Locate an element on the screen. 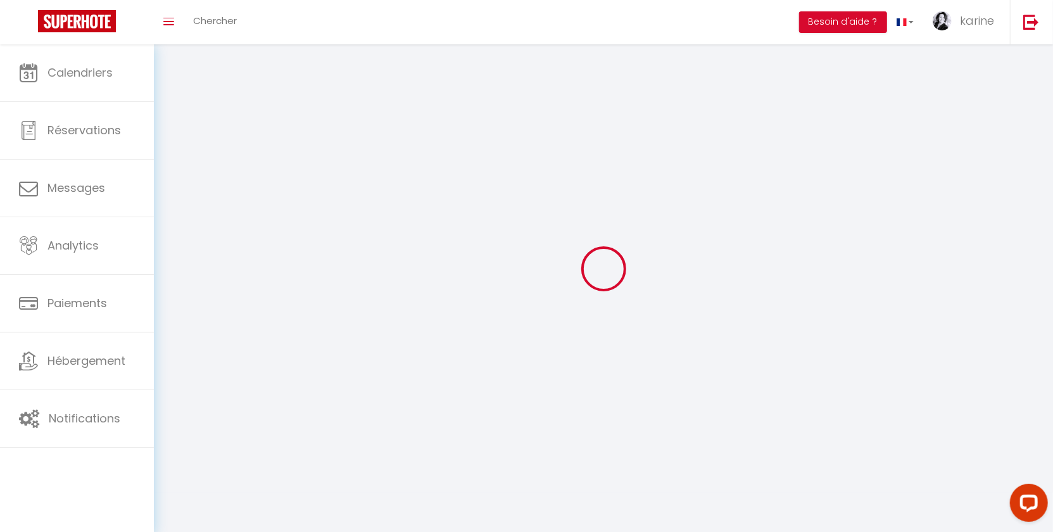 The image size is (1053, 532). img: logout is located at coordinates (1030, 22).